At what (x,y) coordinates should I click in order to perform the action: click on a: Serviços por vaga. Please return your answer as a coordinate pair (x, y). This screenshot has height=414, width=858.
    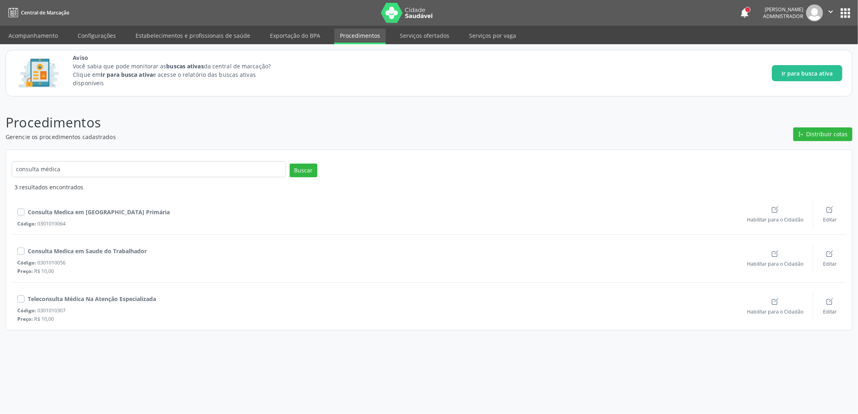
    Looking at the image, I should click on (492, 35).